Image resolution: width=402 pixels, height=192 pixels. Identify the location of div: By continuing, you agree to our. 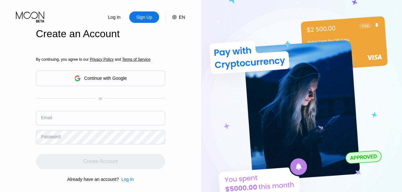
(101, 60).